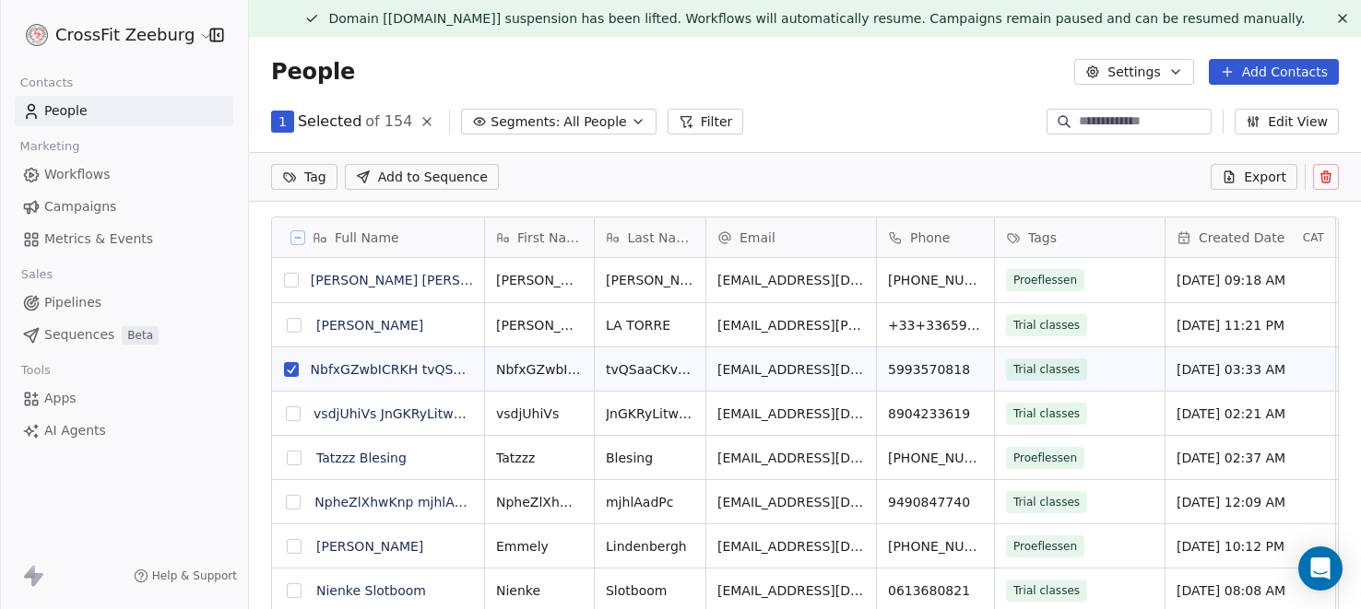 The height and width of the screenshot is (609, 1361). Describe the element at coordinates (388, 122) in the screenshot. I see `span: of 154` at that location.